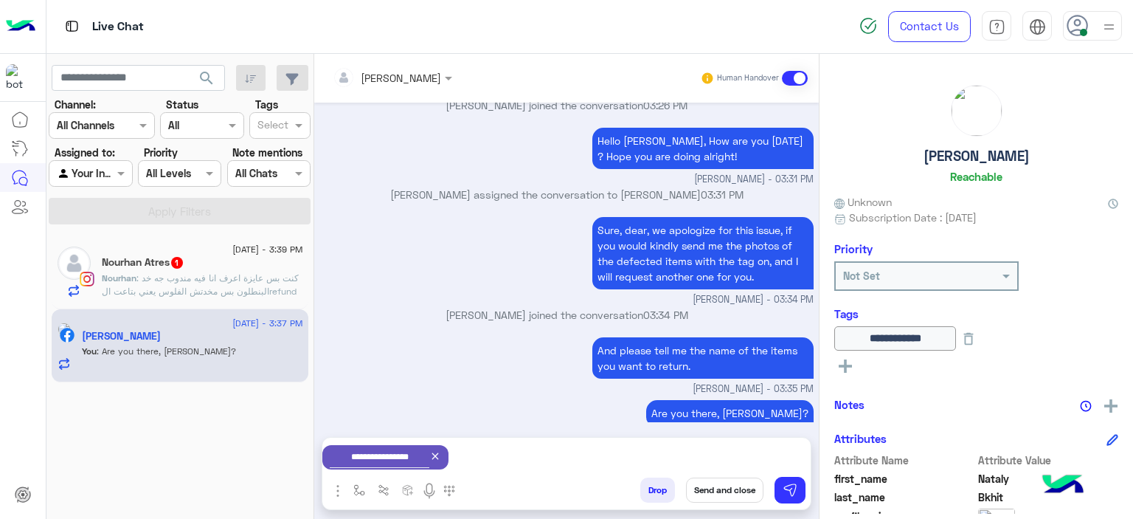  Describe the element at coordinates (657, 490) in the screenshot. I see `button: Drop` at that location.